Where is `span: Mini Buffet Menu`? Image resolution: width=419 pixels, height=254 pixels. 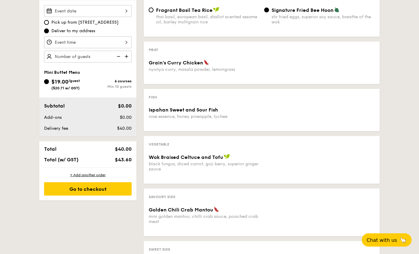 span: Mini Buffet Menu is located at coordinates (62, 72).